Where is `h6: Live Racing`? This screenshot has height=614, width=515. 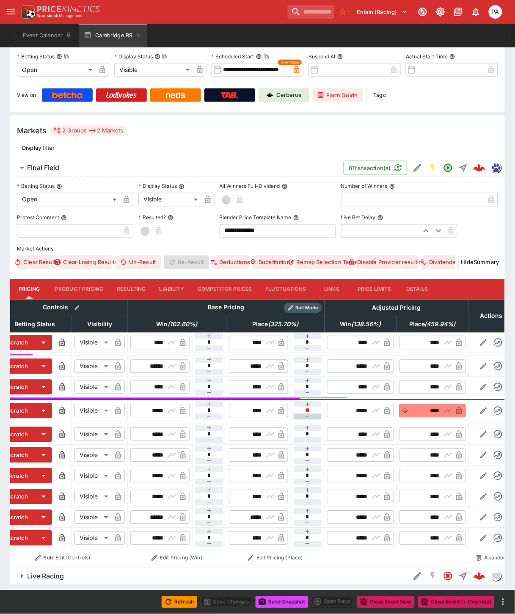 h6: Live Racing is located at coordinates (45, 576).